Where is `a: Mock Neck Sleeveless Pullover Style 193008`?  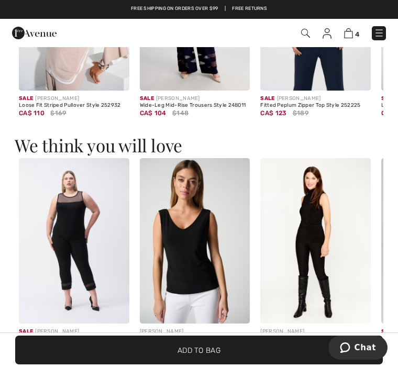 a: Mock Neck Sleeveless Pullover Style 193008 is located at coordinates (315, 241).